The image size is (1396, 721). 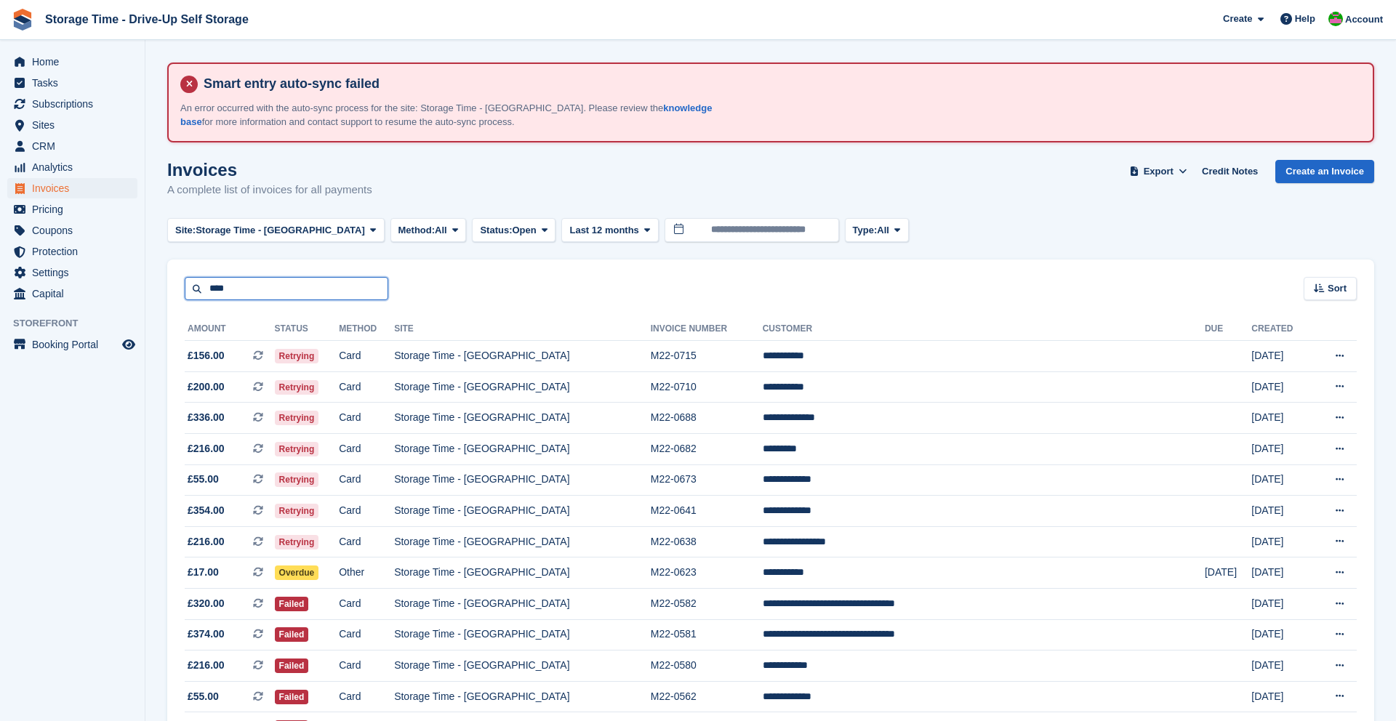 I want to click on td: M22-0710, so click(x=707, y=387).